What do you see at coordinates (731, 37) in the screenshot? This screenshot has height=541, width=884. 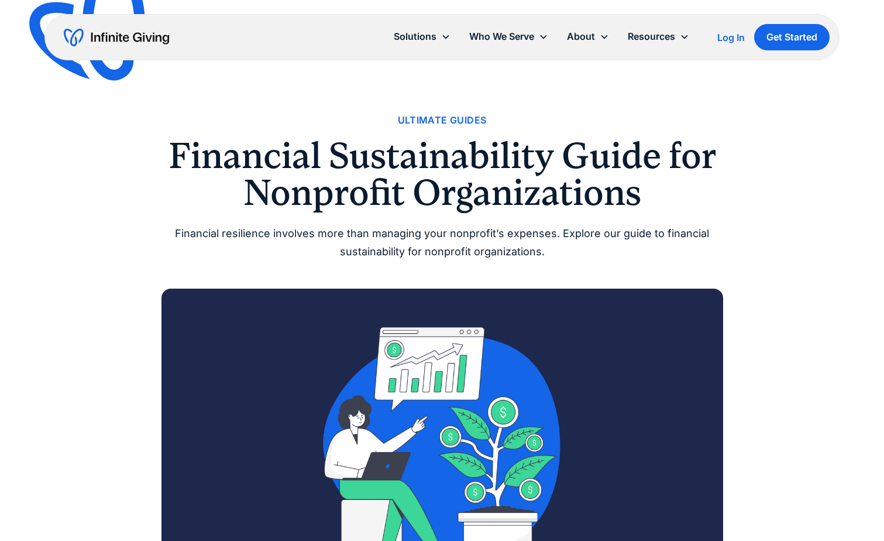 I see `div: Log In` at bounding box center [731, 37].